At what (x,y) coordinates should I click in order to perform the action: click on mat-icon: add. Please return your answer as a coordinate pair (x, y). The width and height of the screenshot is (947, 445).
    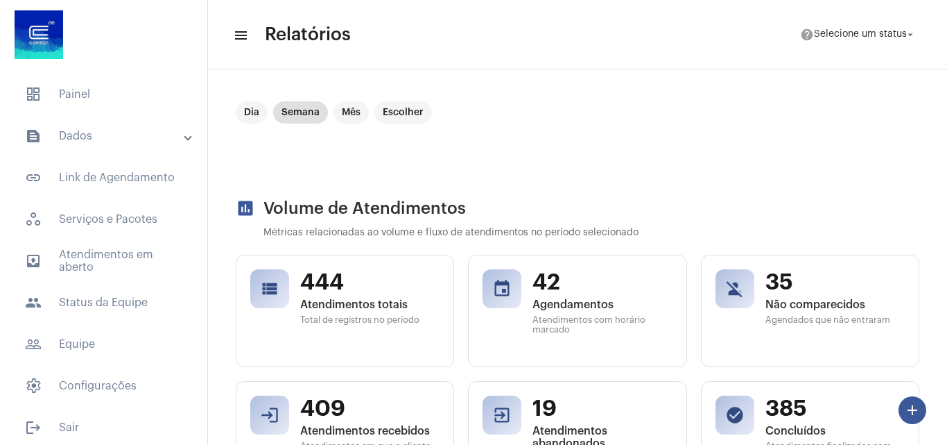
    Looking at the image, I should click on (913, 410).